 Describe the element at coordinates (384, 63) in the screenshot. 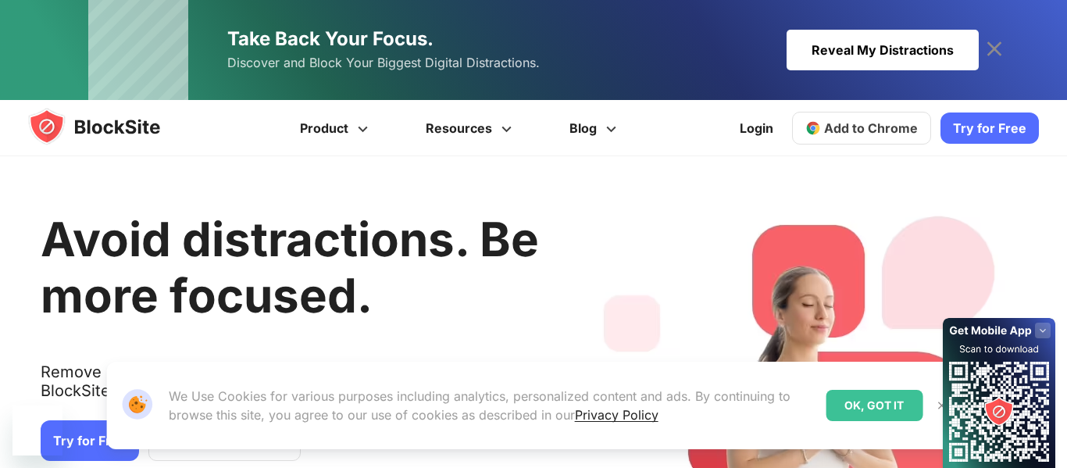

I see `span: Discover and Block Your Biggest Digital Distractions.` at that location.